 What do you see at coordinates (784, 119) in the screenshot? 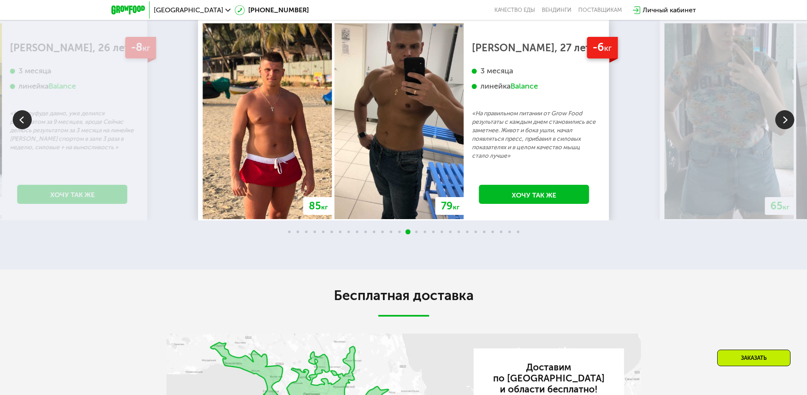
I see `img: Slide right` at bounding box center [784, 119].